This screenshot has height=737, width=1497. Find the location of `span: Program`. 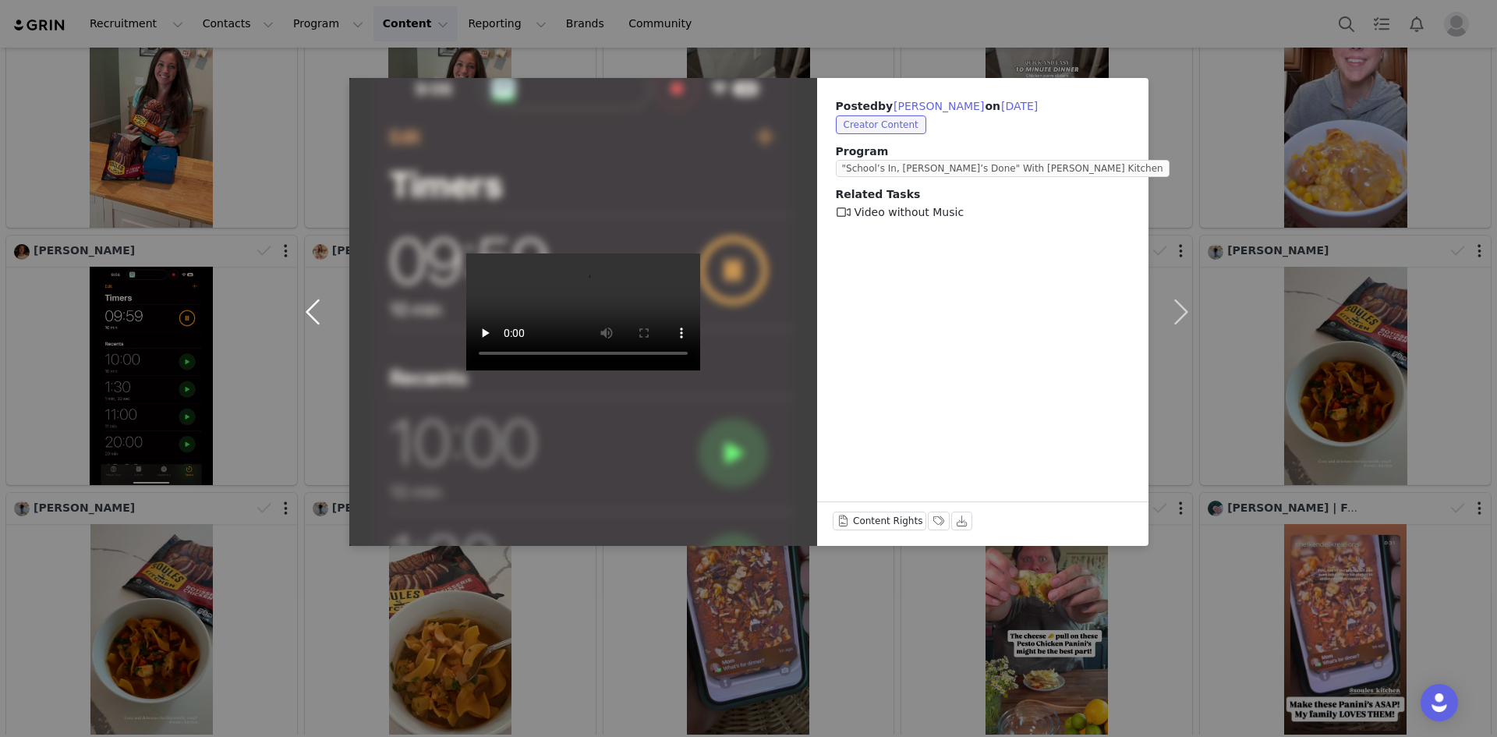

span: Program is located at coordinates (982, 151).